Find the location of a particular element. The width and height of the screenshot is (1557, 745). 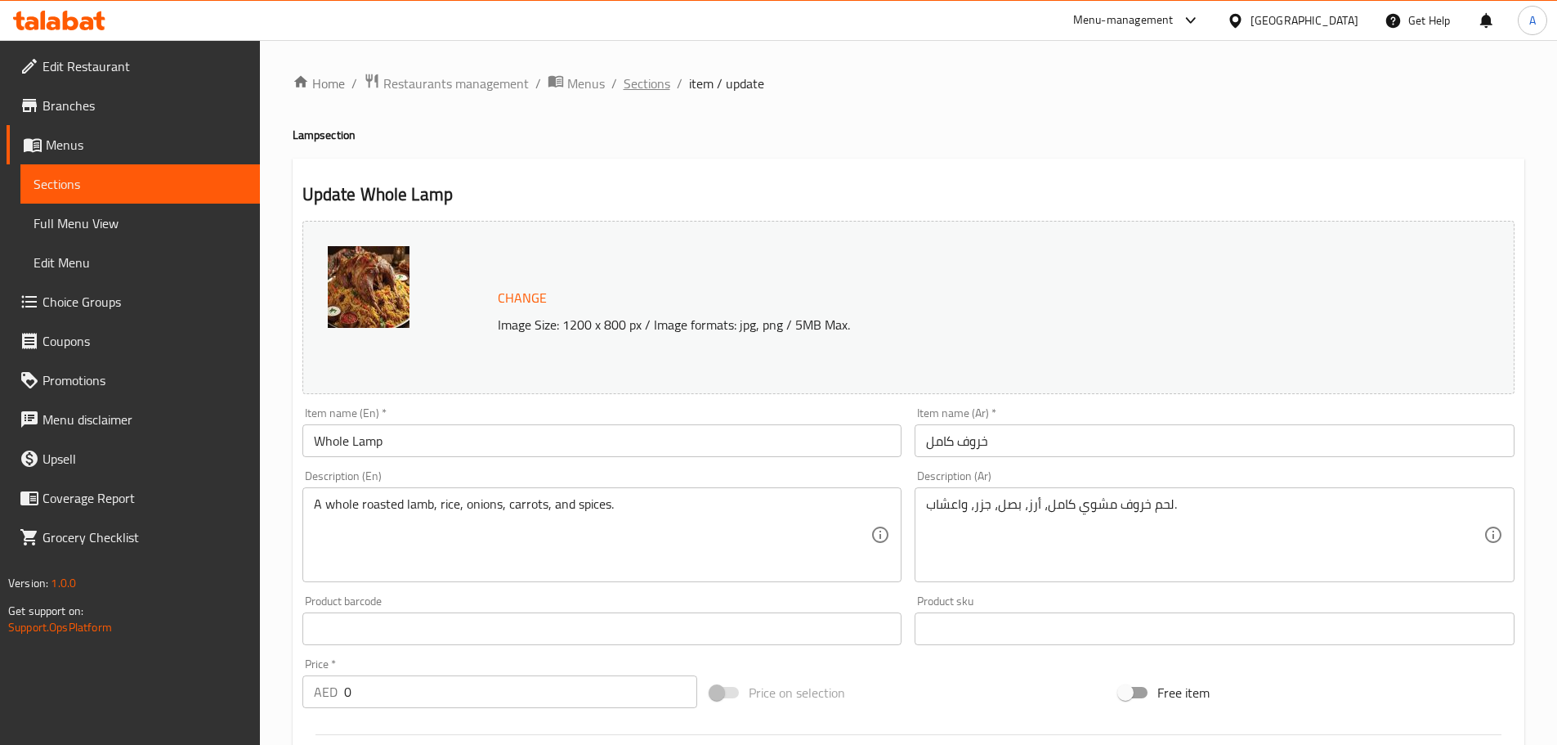

span: Price on selection is located at coordinates (797, 692).